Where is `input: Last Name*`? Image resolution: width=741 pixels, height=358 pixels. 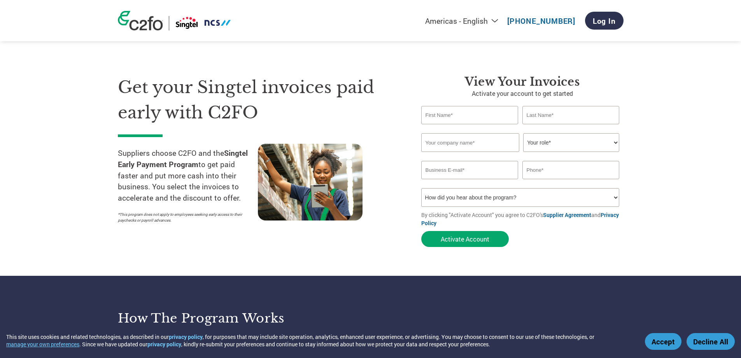
input: Last Name* is located at coordinates (571, 115).